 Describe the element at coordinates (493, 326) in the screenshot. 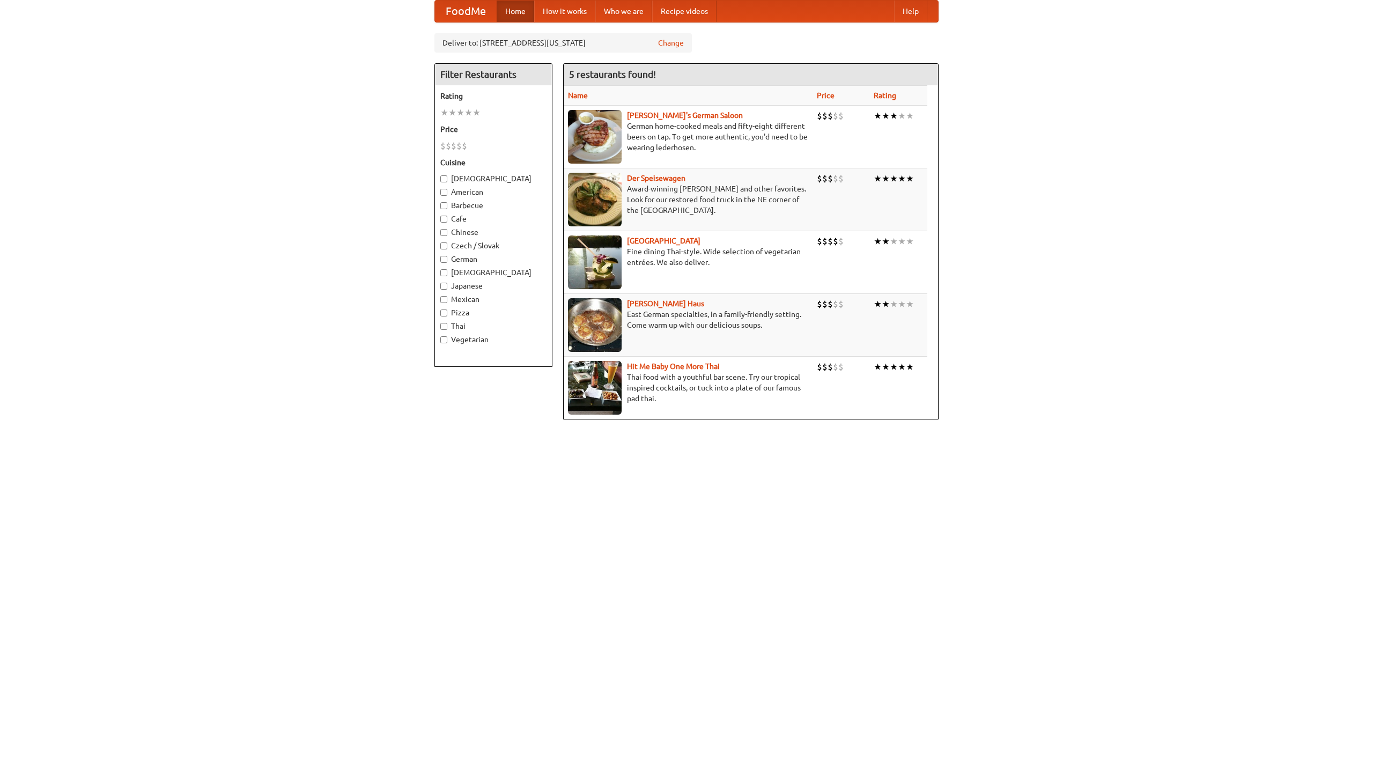

I see `label: Thai` at that location.